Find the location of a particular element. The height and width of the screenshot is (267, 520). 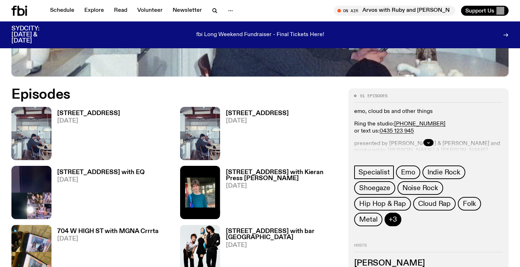

p: emo, cloud bs and other things is located at coordinates (429, 112).